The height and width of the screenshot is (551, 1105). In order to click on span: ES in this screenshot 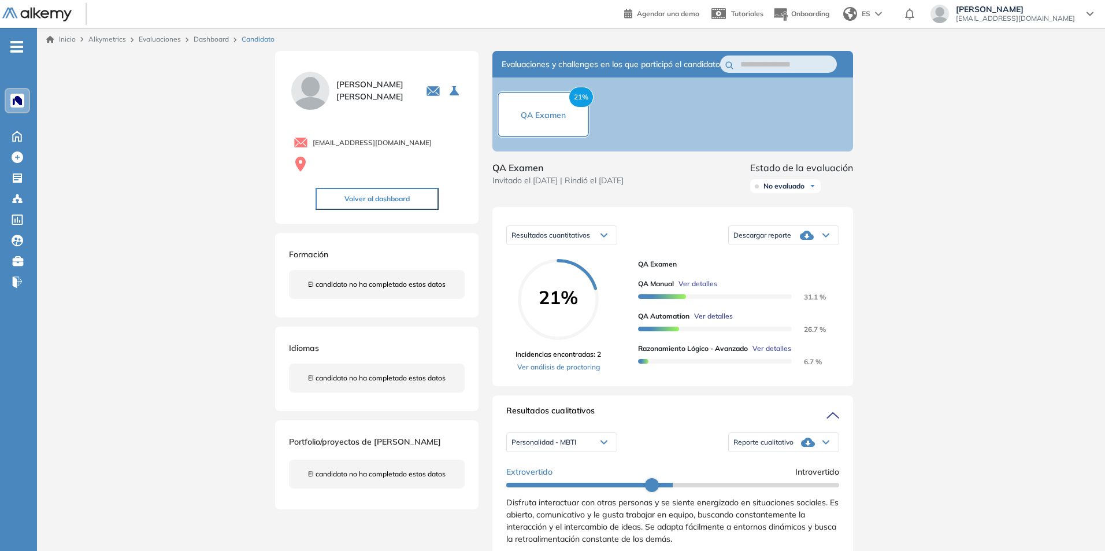, I will do `click(866, 14)`.